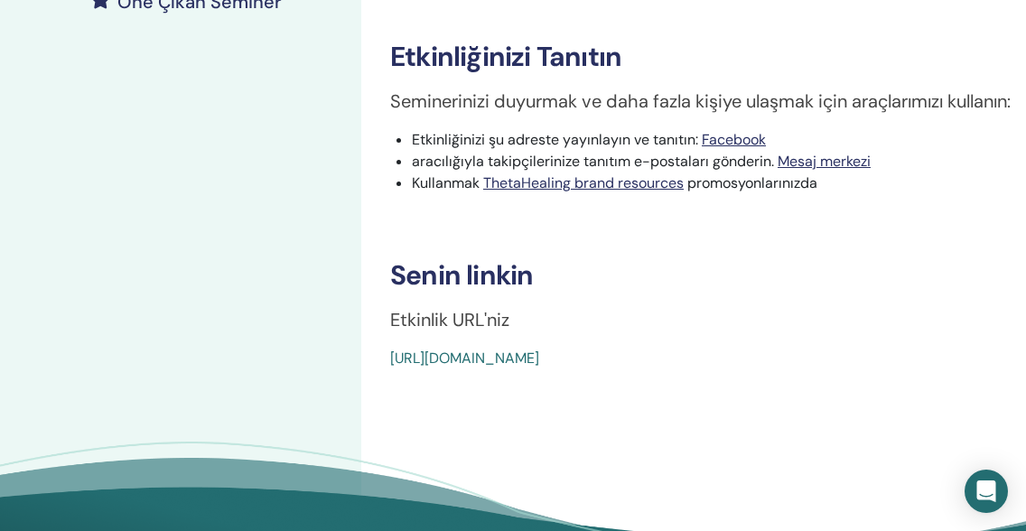 The width and height of the screenshot is (1026, 531). Describe the element at coordinates (584, 183) in the screenshot. I see `a: ThetaHealing brand resources` at that location.